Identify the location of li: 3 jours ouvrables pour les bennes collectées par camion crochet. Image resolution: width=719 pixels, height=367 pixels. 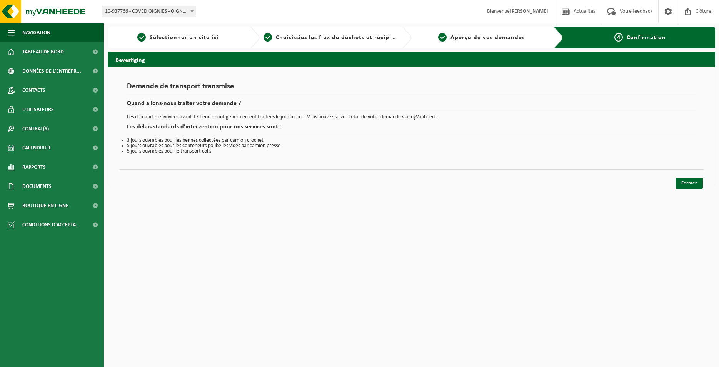
(411, 141).